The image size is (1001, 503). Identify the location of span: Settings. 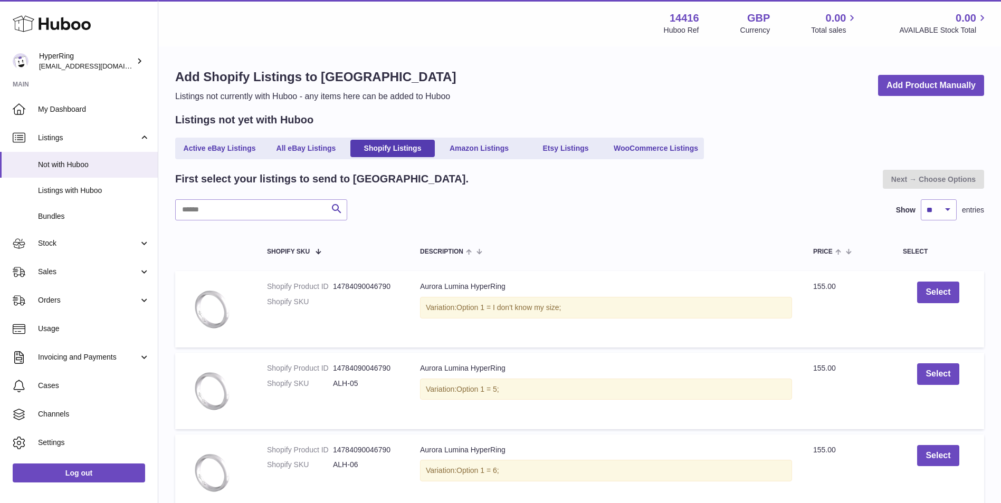
(94, 443).